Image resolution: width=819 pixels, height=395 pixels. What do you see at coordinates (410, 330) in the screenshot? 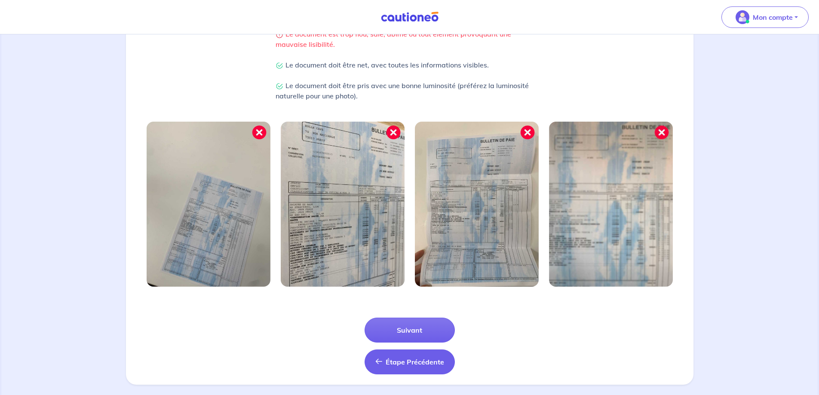
I see `button: Suivant` at bounding box center [410, 330].